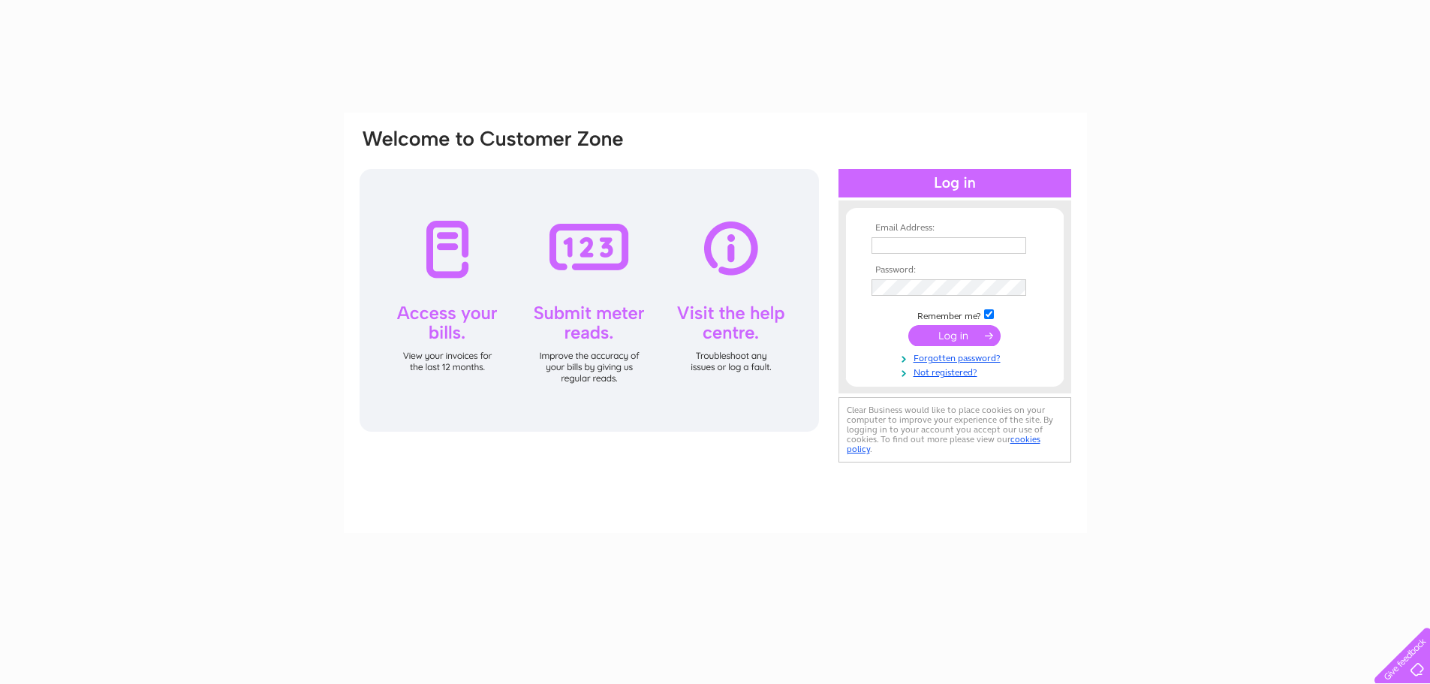 This screenshot has width=1430, height=684. What do you see at coordinates (954, 335) in the screenshot?
I see `input: Submit` at bounding box center [954, 335].